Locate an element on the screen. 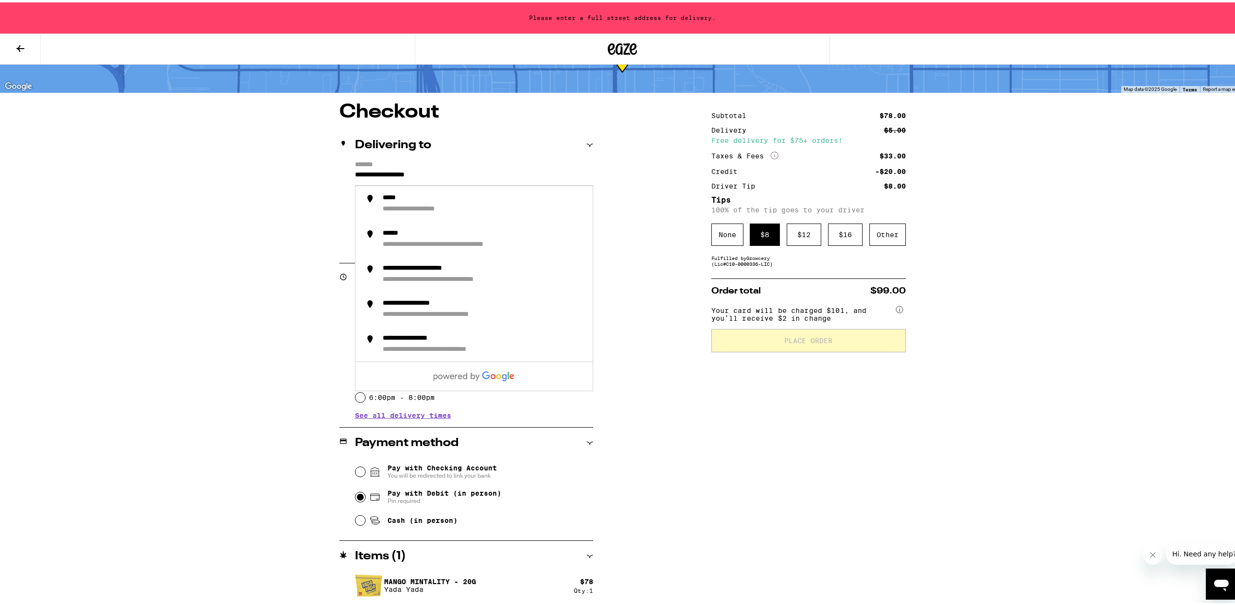 This screenshot has width=1235, height=605. div: None is located at coordinates (727, 232).